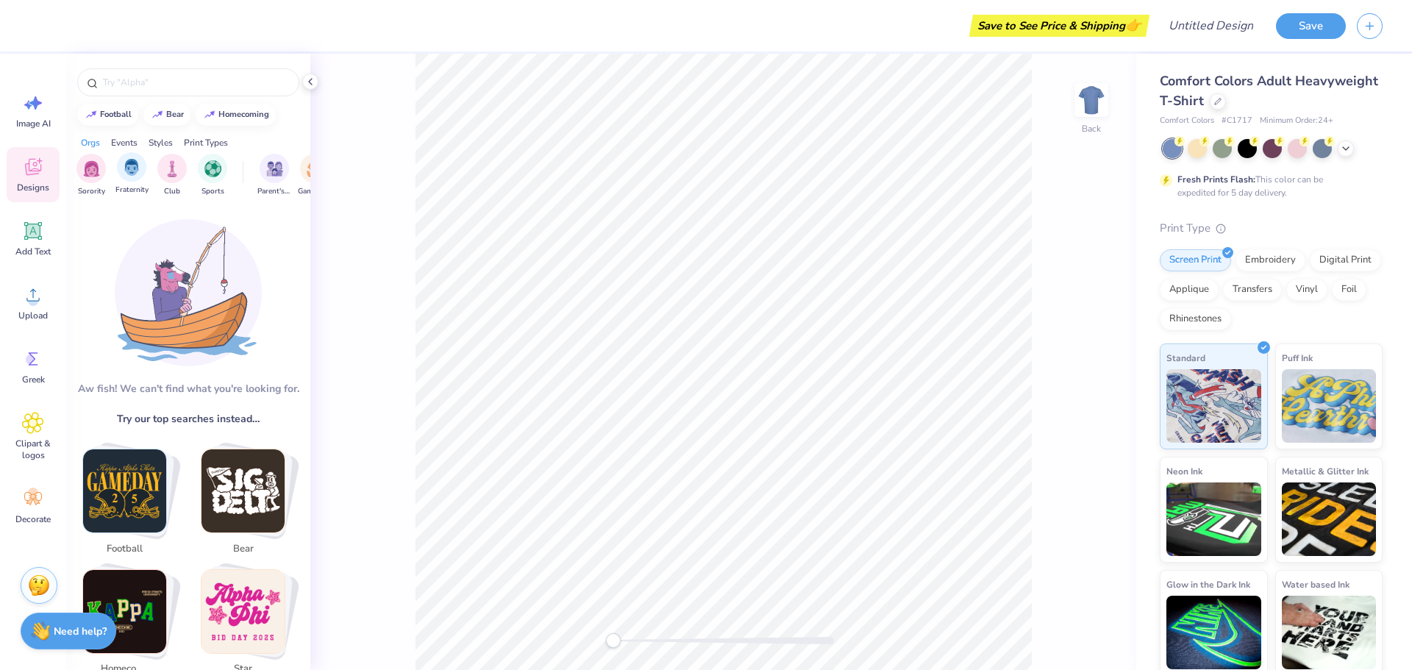  I want to click on img: Fraternity Image, so click(132, 167).